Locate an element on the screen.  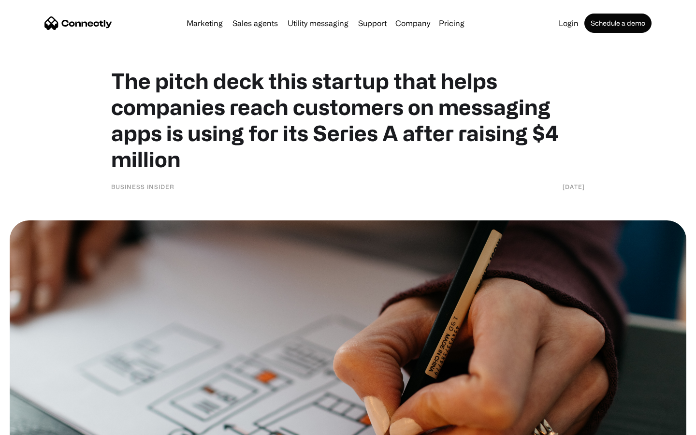
ul: Language list is located at coordinates (39, 425).